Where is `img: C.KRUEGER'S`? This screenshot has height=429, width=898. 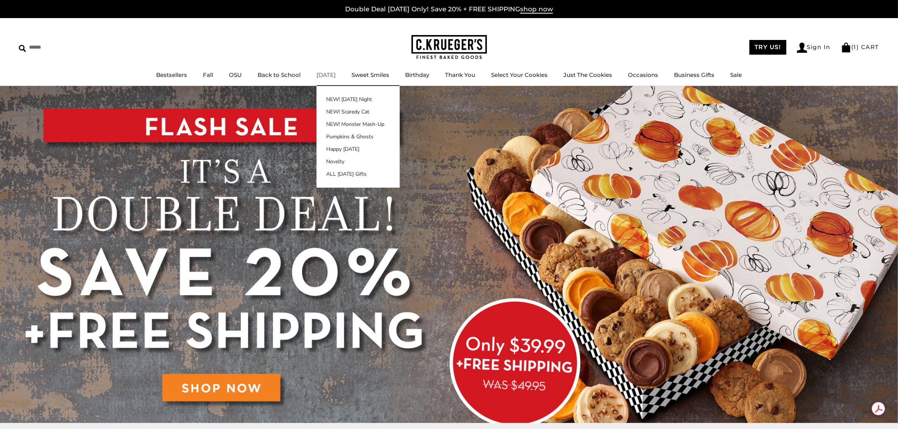 img: C.KRUEGER'S is located at coordinates (449, 47).